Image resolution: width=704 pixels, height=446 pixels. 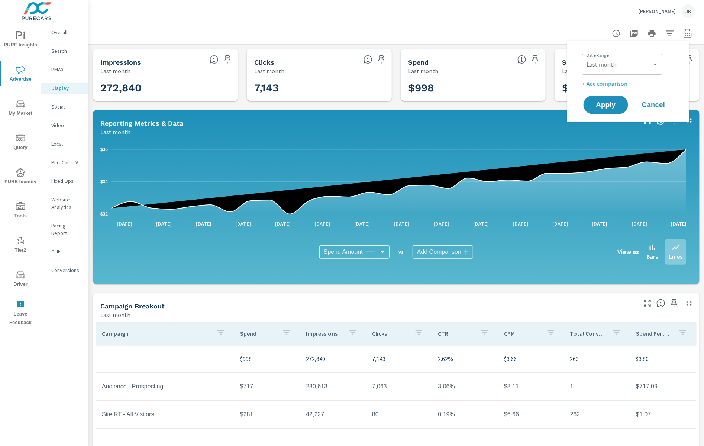 I want to click on td: Site RT - All Visitors, so click(x=165, y=414).